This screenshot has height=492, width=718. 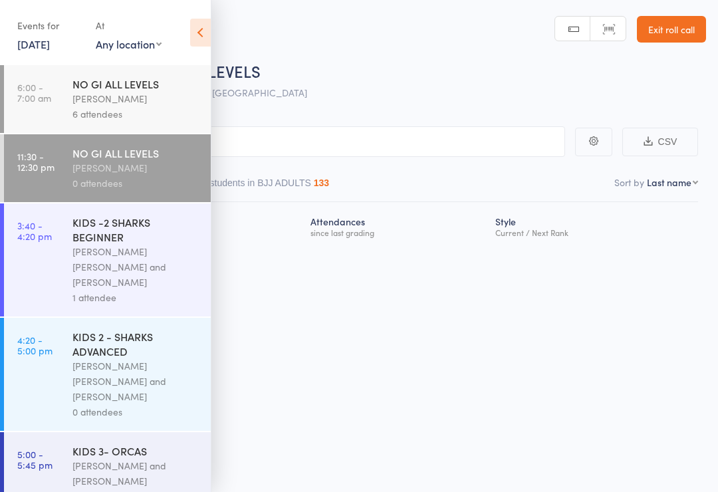 I want to click on div: 133, so click(x=321, y=183).